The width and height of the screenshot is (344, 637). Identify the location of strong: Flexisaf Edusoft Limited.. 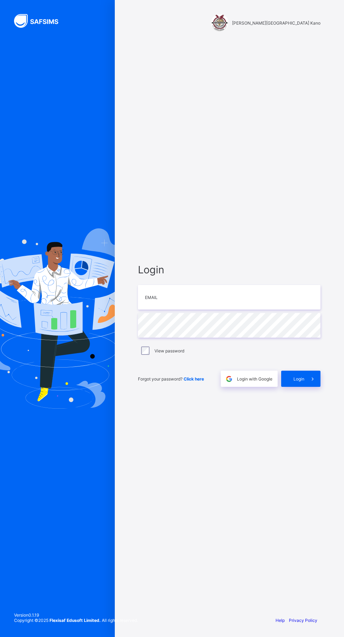
(75, 620).